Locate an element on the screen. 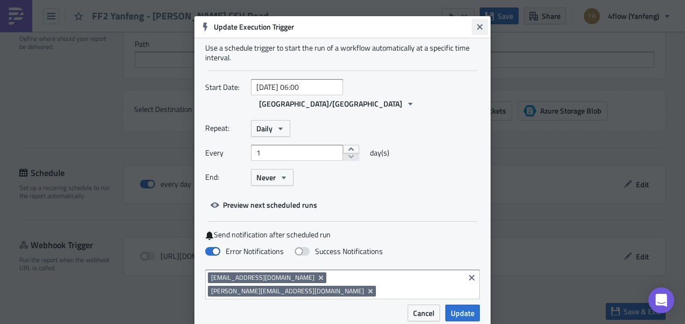 The height and width of the screenshot is (324, 685). button: Preview next scheduled runs is located at coordinates (264, 205).